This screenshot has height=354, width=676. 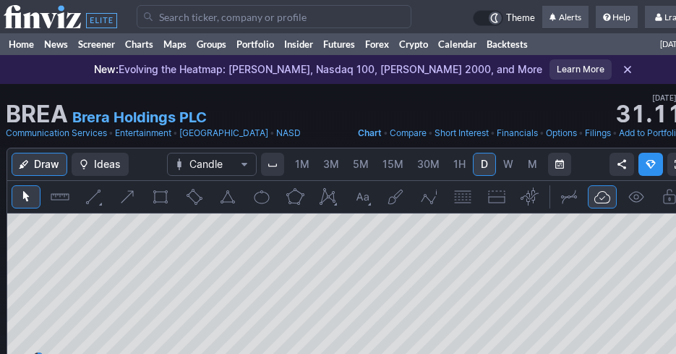 What do you see at coordinates (273, 164) in the screenshot?
I see `button: Interval` at bounding box center [273, 164].